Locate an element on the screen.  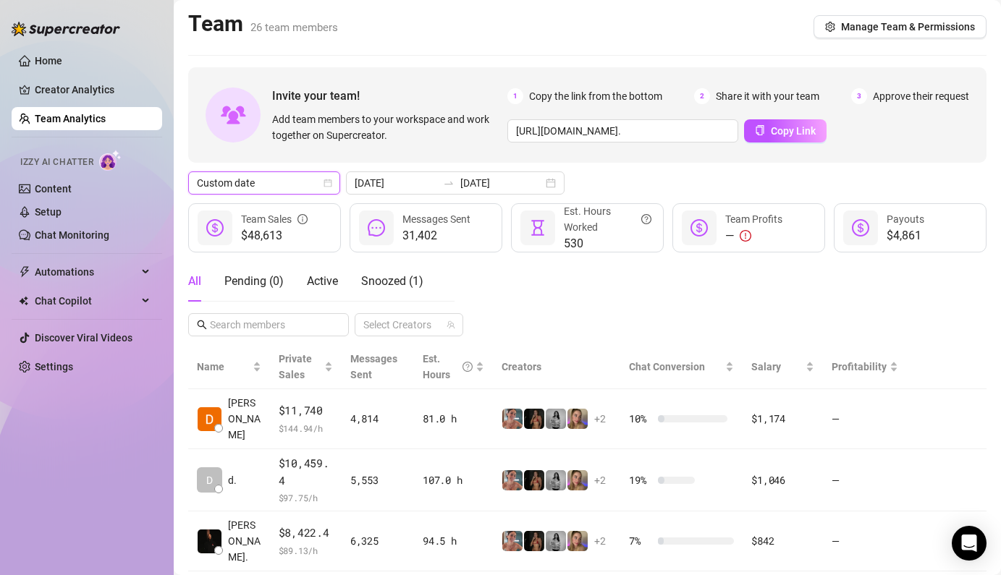
div: 107.0 h is located at coordinates (453, 480).